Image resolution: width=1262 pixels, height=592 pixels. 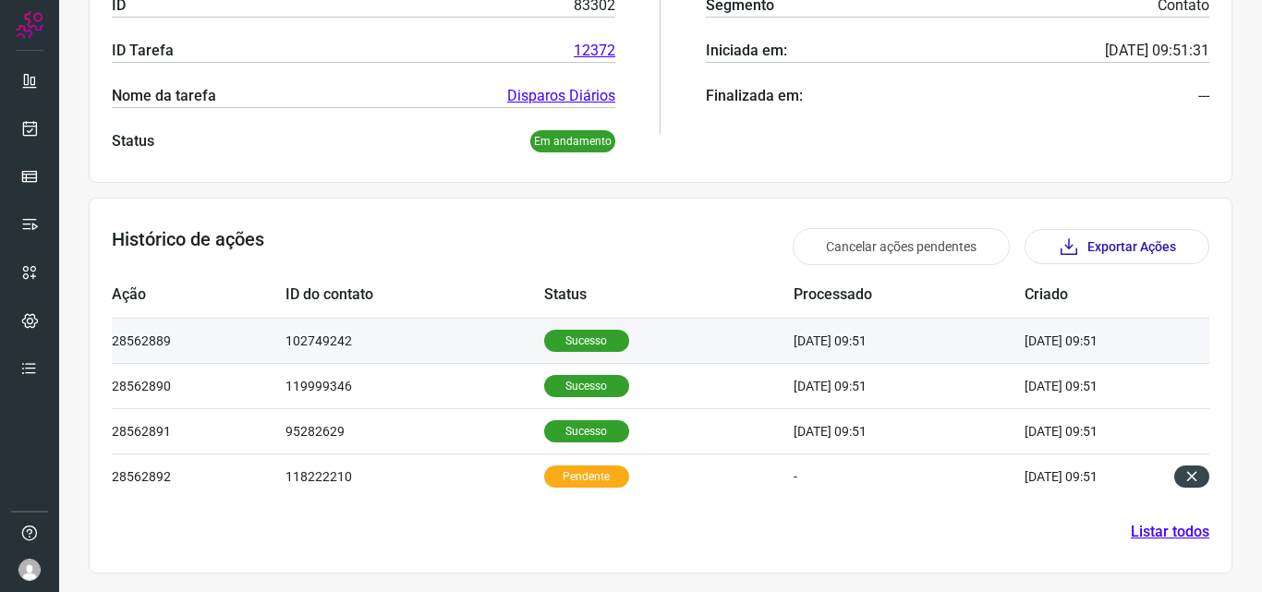 What do you see at coordinates (1170, 532) in the screenshot?
I see `a: Listar todos` at bounding box center [1170, 532].